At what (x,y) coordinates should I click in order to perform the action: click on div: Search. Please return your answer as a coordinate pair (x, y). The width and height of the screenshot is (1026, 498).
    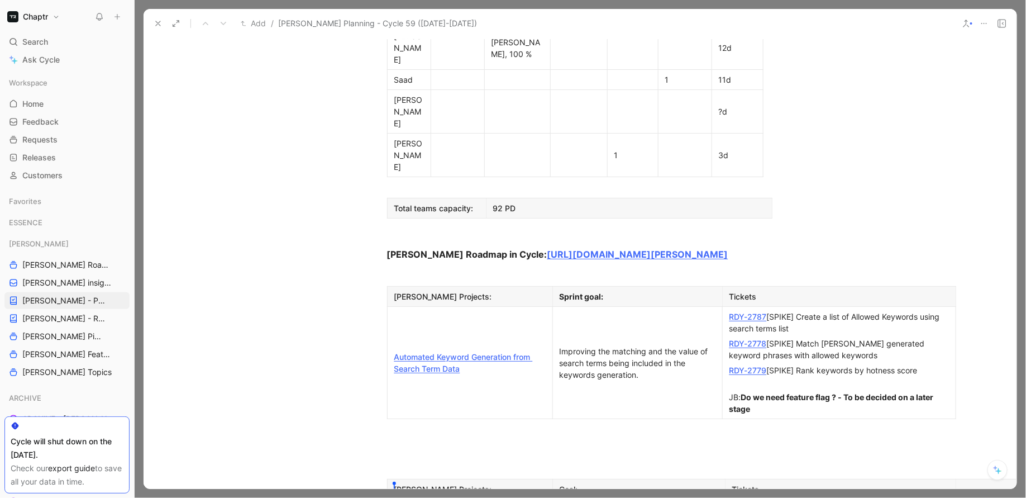
    Looking at the image, I should click on (67, 42).